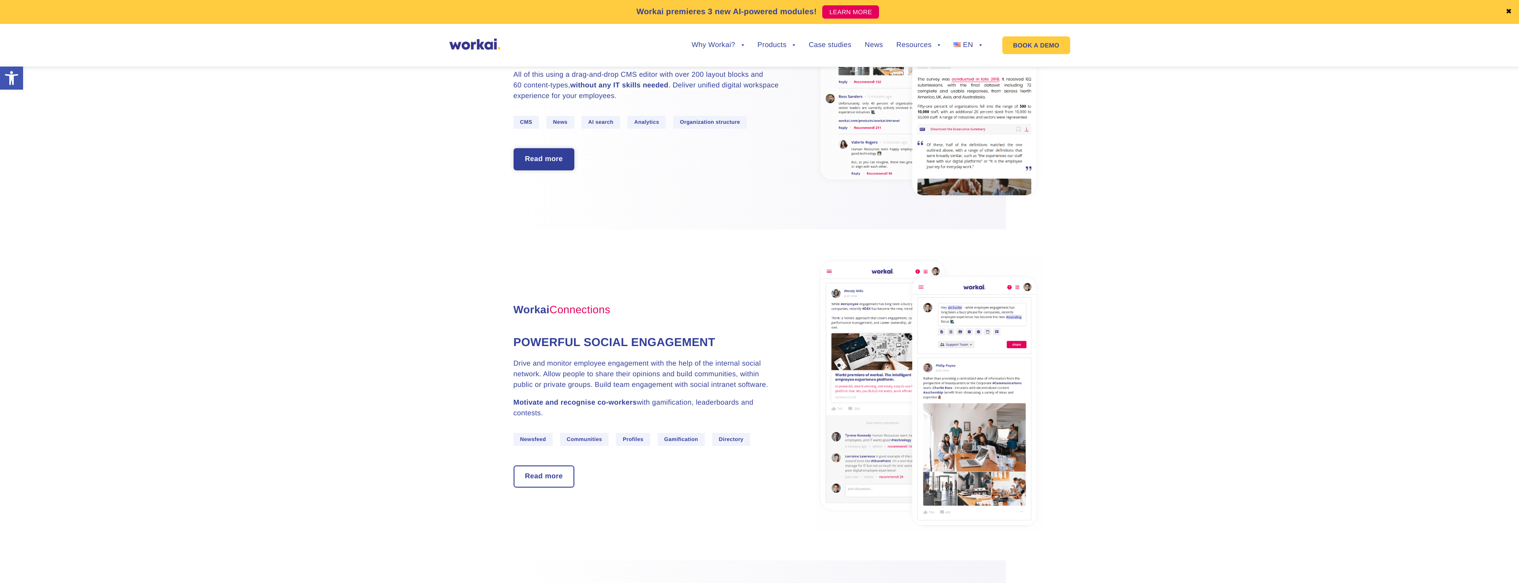 The width and height of the screenshot is (1519, 583). I want to click on p: Drive and monitor employee engagement with the help of the internal social network. Allow people ..., so click(647, 374).